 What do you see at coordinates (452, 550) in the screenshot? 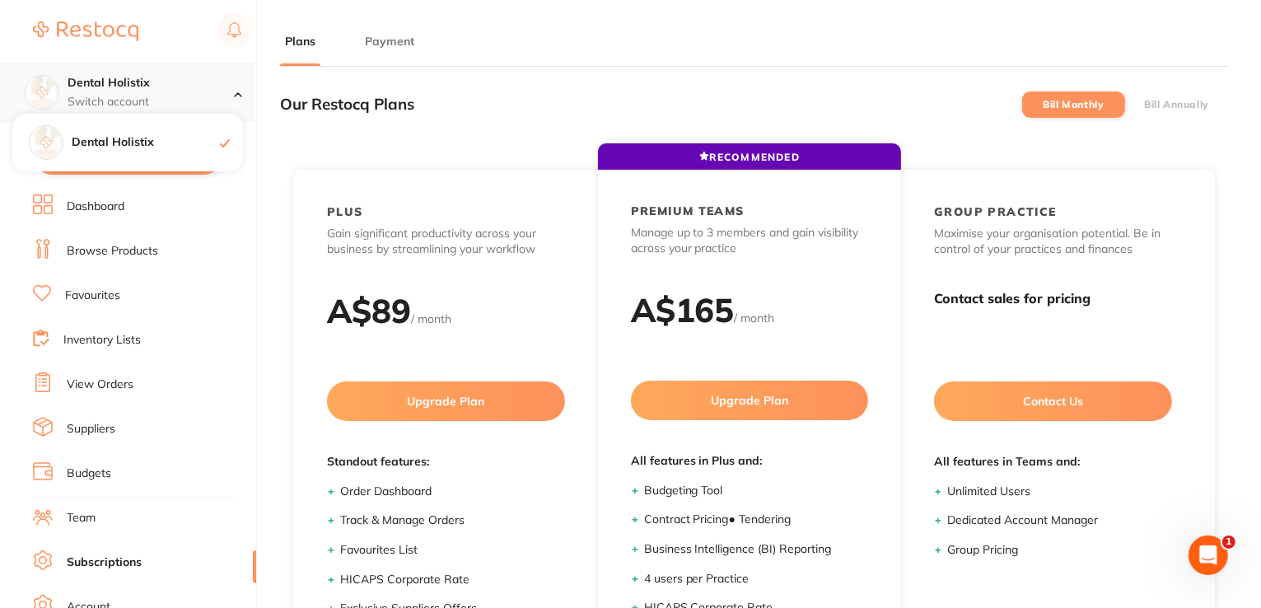
I see `li: Favourites List` at bounding box center [452, 550].